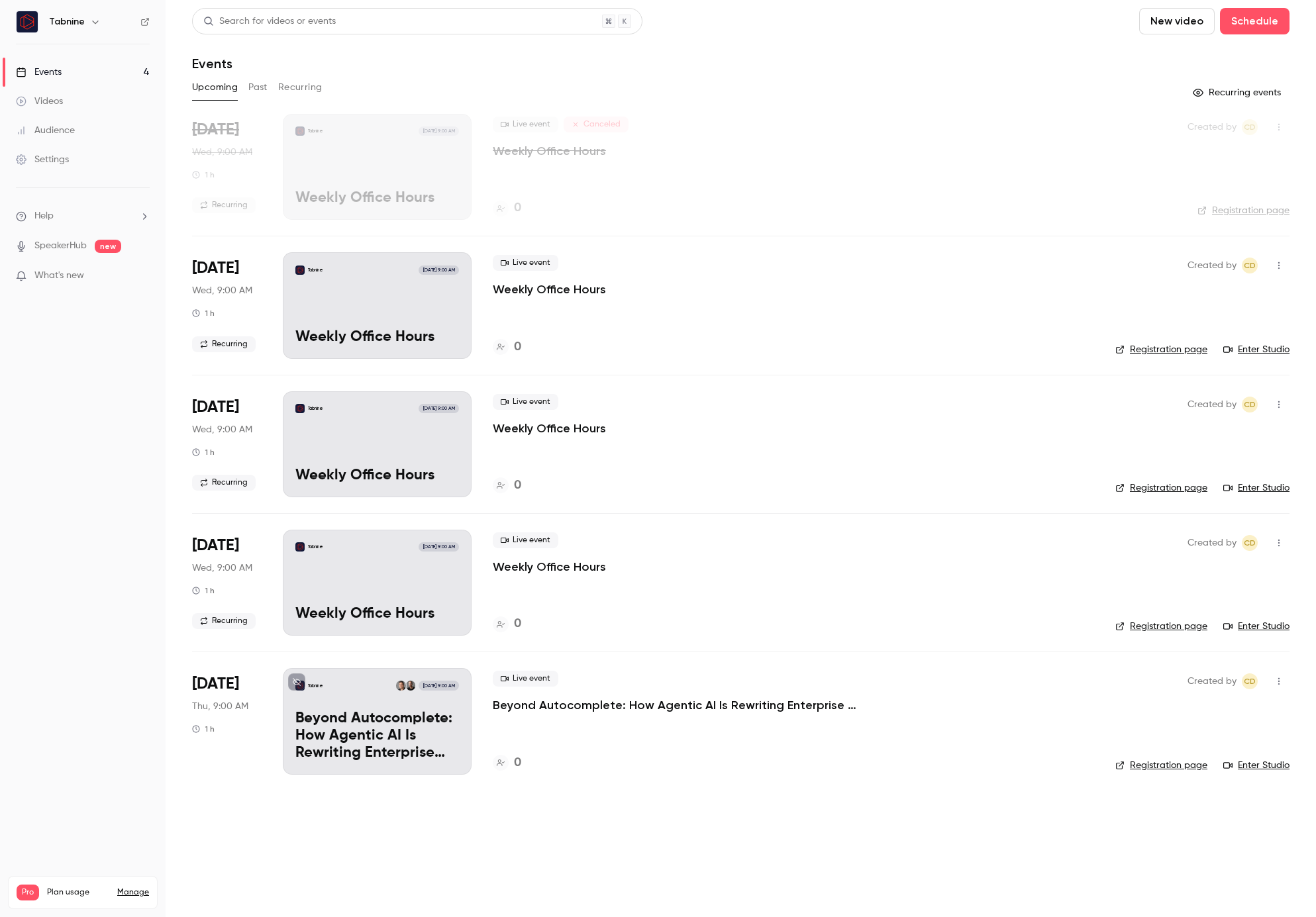  Describe the element at coordinates (42, 159) in the screenshot. I see `div: Settings` at that location.